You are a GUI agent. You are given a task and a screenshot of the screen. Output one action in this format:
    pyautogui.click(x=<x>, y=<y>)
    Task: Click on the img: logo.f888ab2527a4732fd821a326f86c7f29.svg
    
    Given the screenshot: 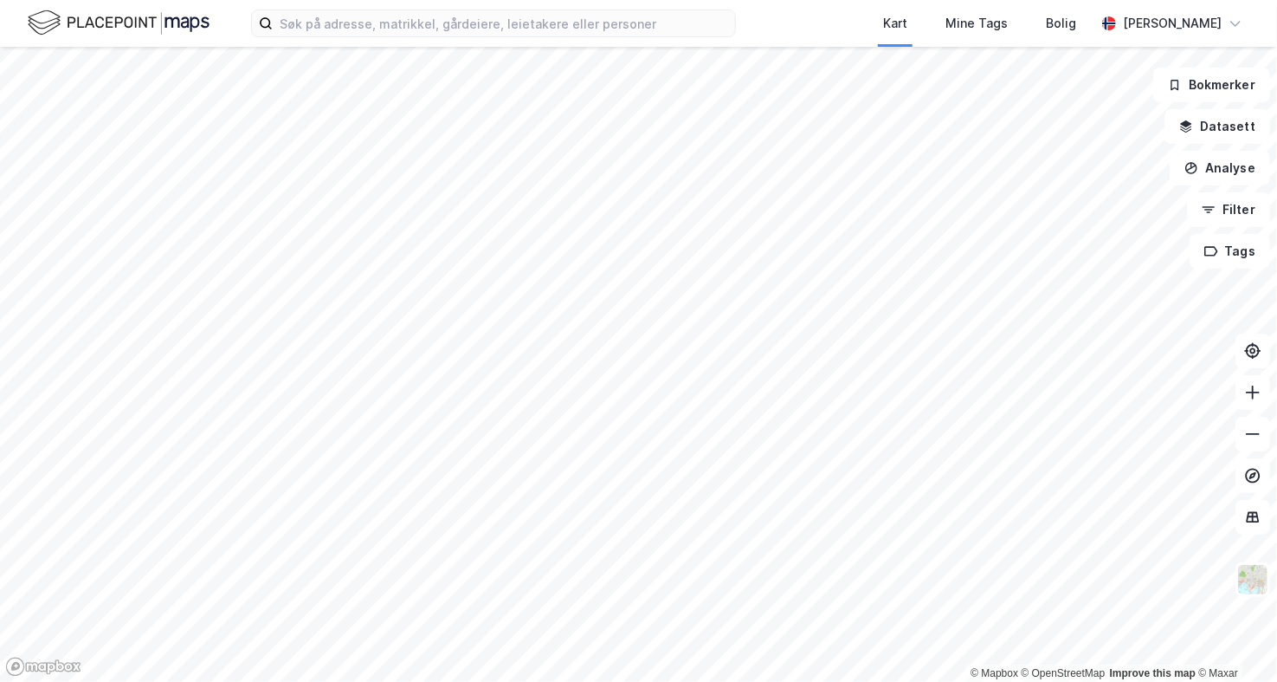 What is the action you would take?
    pyautogui.click(x=119, y=23)
    